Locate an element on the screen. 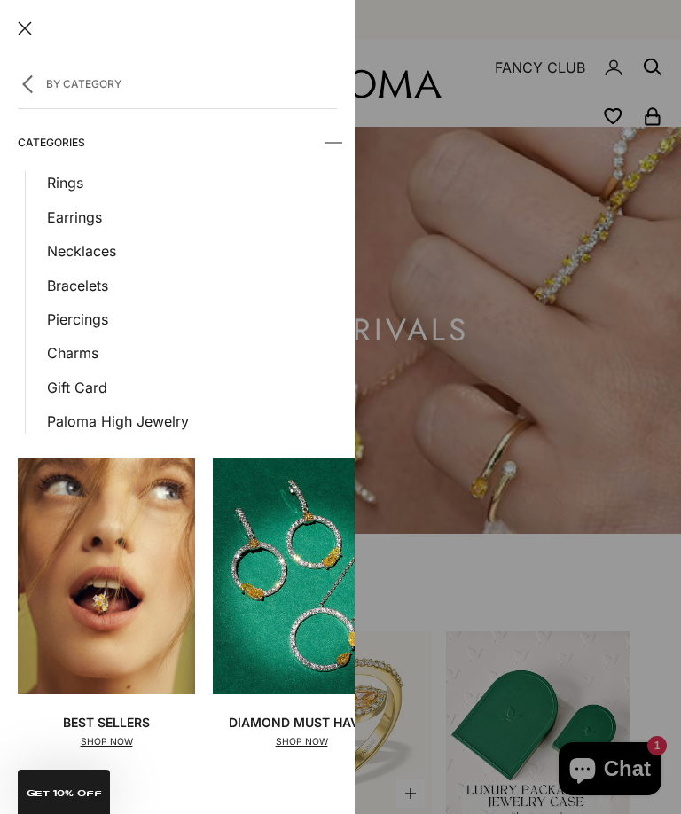 This screenshot has width=681, height=814. button: By Category is located at coordinates (177, 82).